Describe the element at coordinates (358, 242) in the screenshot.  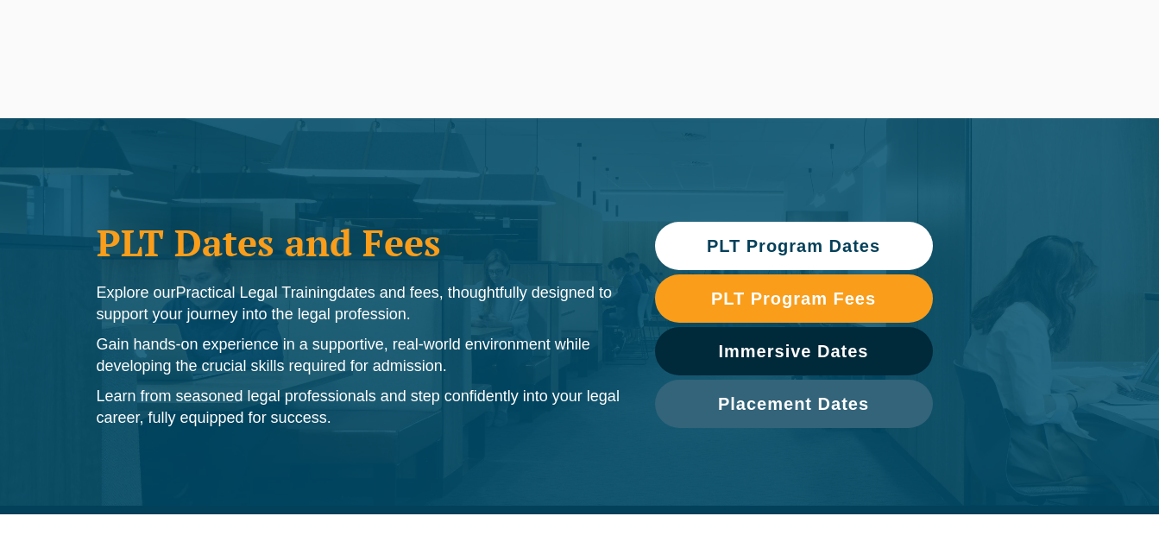
I see `h1: PLT Dates and Fees` at that location.